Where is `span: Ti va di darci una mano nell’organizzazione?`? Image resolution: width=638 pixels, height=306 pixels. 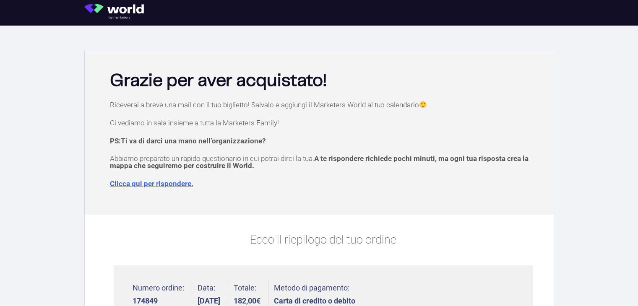
span: Ti va di darci una mano nell’organizzazione? is located at coordinates (193, 141).